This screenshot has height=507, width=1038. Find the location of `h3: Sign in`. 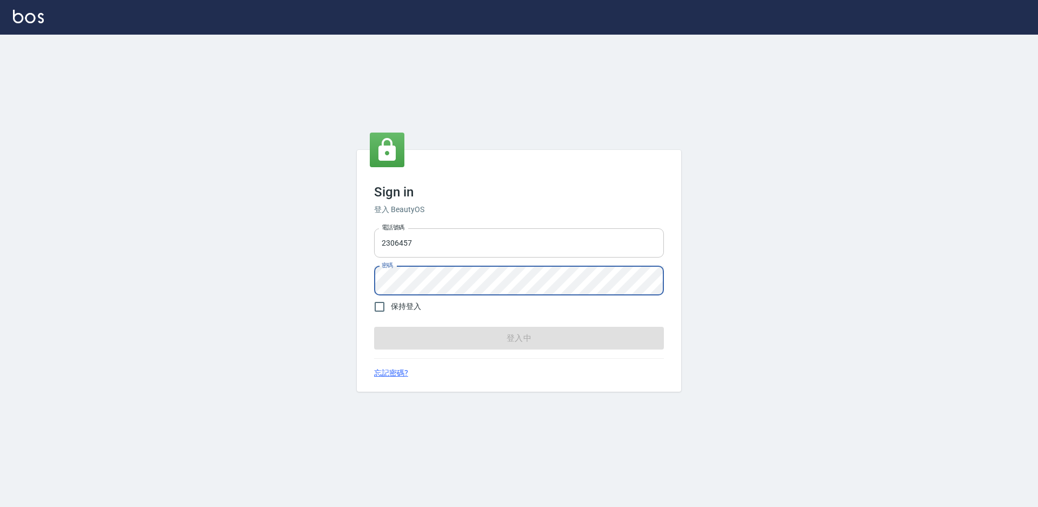

h3: Sign in is located at coordinates (519, 192).